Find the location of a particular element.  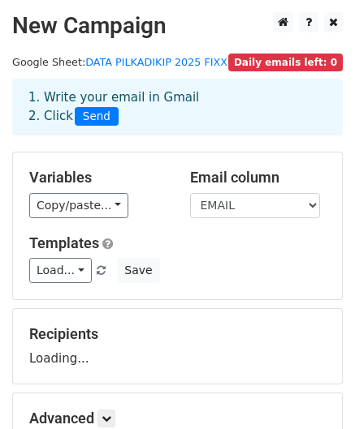

span: Daily emails left: 0 is located at coordinates (285, 62).